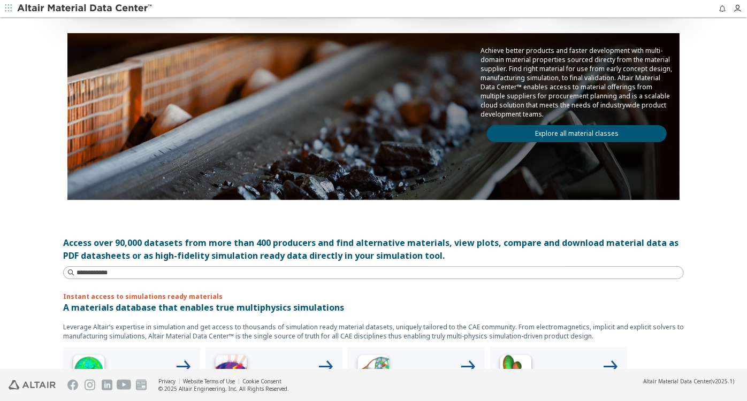 The image size is (747, 401). What do you see at coordinates (224, 389) in the screenshot?
I see `div: © 2025 Altair Engineering, Inc. All Rights Reserved.` at bounding box center [224, 389].